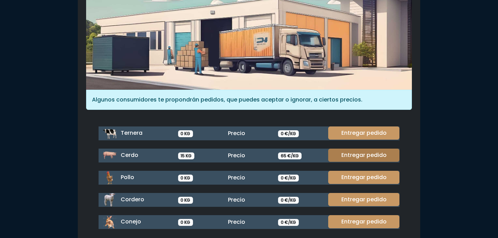  What do you see at coordinates (110, 200) in the screenshot?
I see `img: cordero.png` at bounding box center [110, 200].